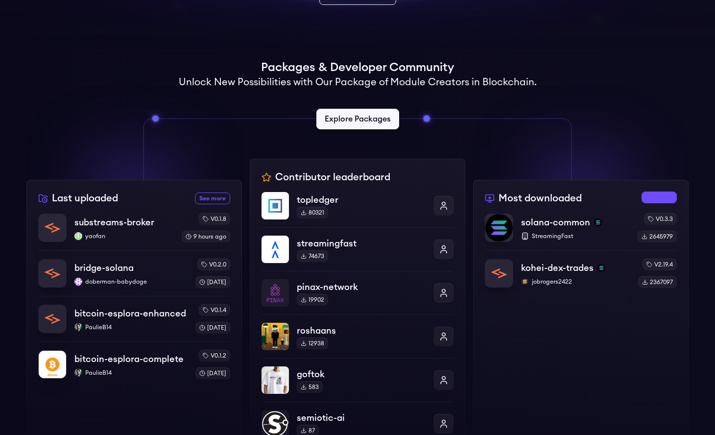 The width and height of the screenshot is (715, 435). I want to click on div: v0.1.8, so click(215, 219).